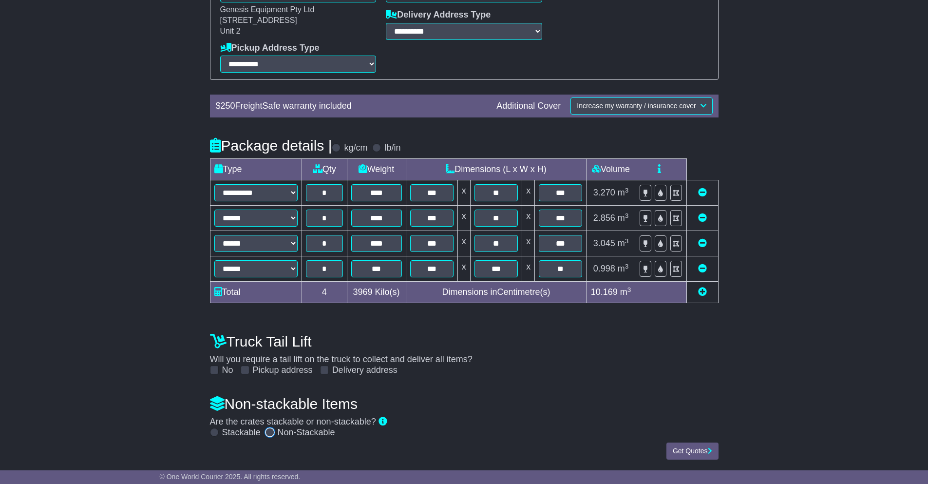  What do you see at coordinates (496, 292) in the screenshot?
I see `td: Dimensions in Centimetre(s)` at bounding box center [496, 292].